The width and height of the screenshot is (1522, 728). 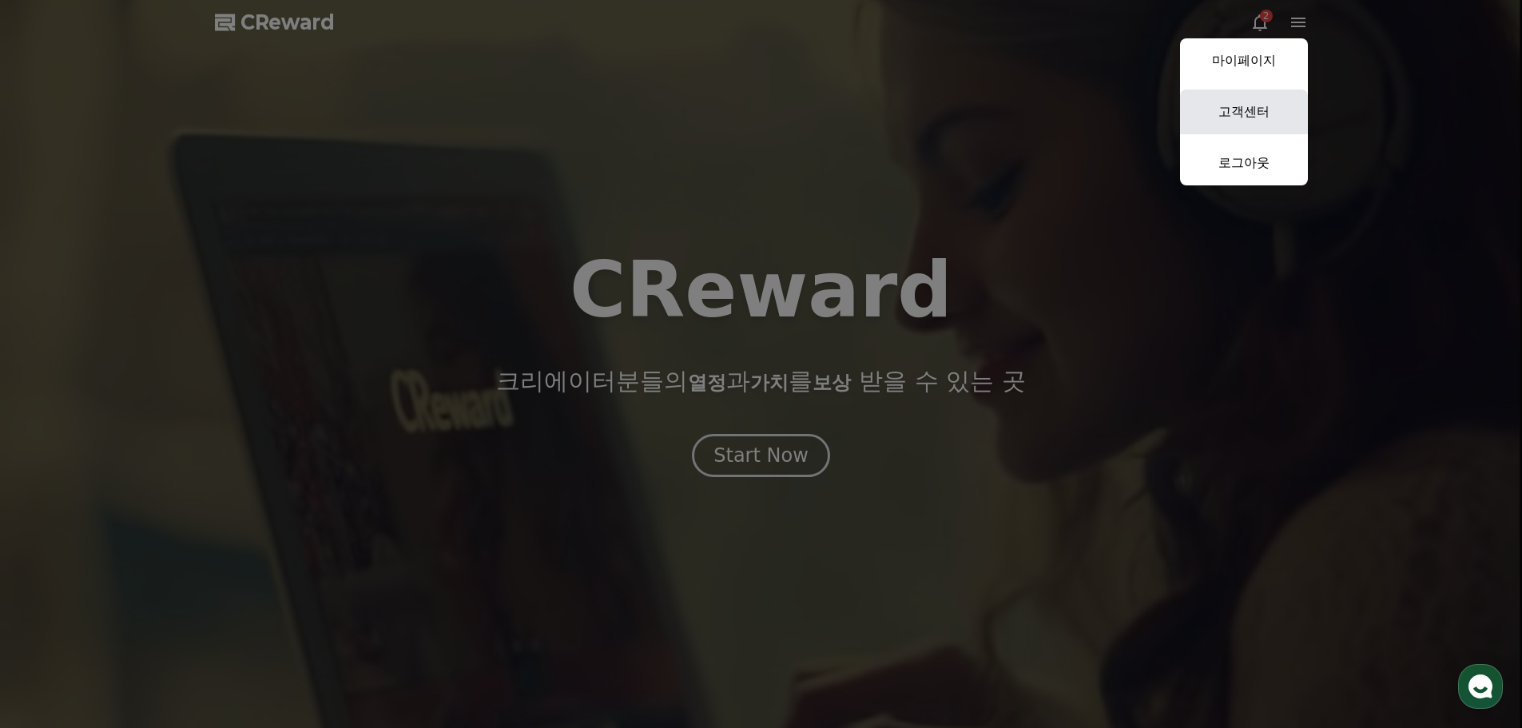 What do you see at coordinates (156, 526) in the screenshot?
I see `a: 대화` at bounding box center [156, 526].